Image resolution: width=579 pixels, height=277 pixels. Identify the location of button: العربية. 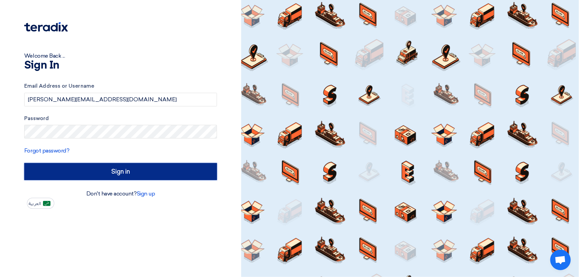
(41, 203).